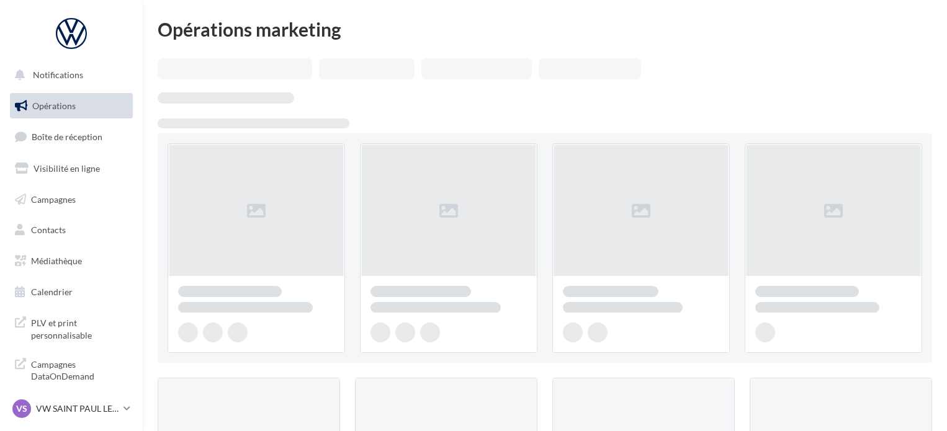  What do you see at coordinates (51, 292) in the screenshot?
I see `span: Calendrier` at bounding box center [51, 292].